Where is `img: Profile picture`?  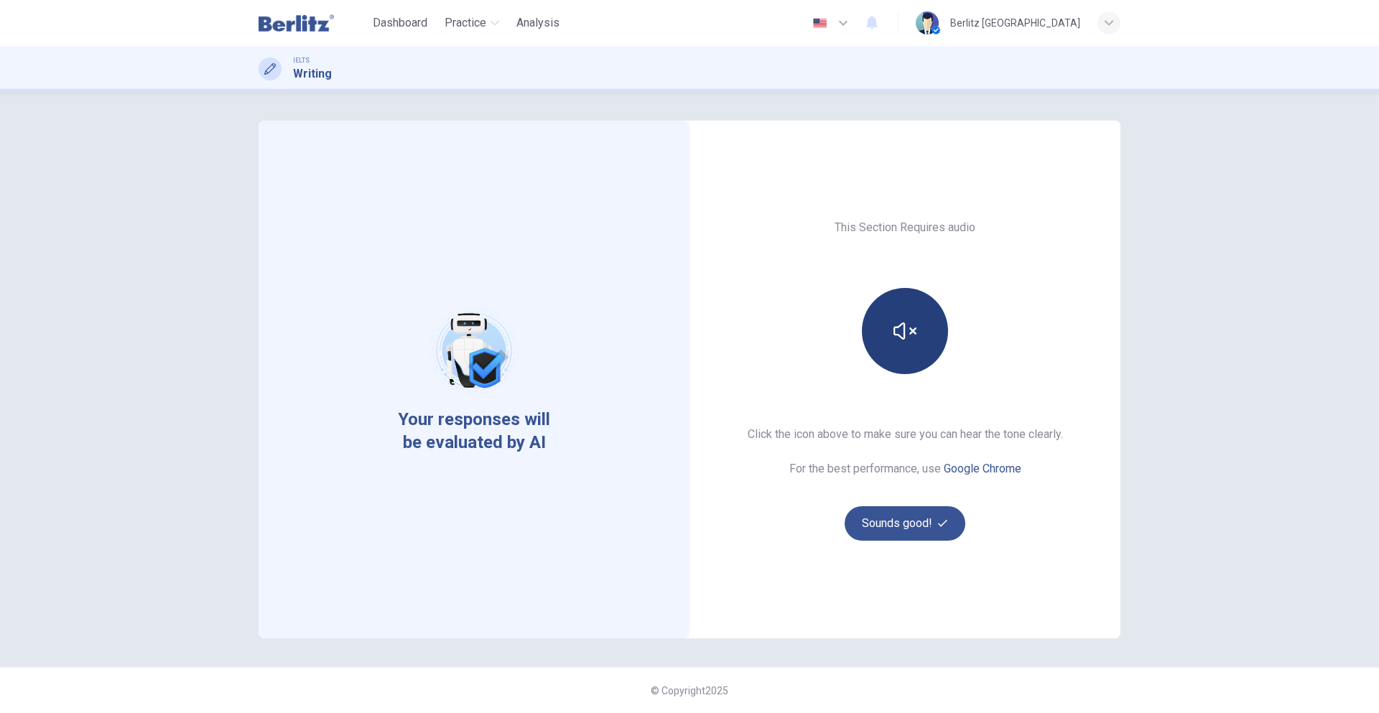
img: Profile picture is located at coordinates (927, 23).